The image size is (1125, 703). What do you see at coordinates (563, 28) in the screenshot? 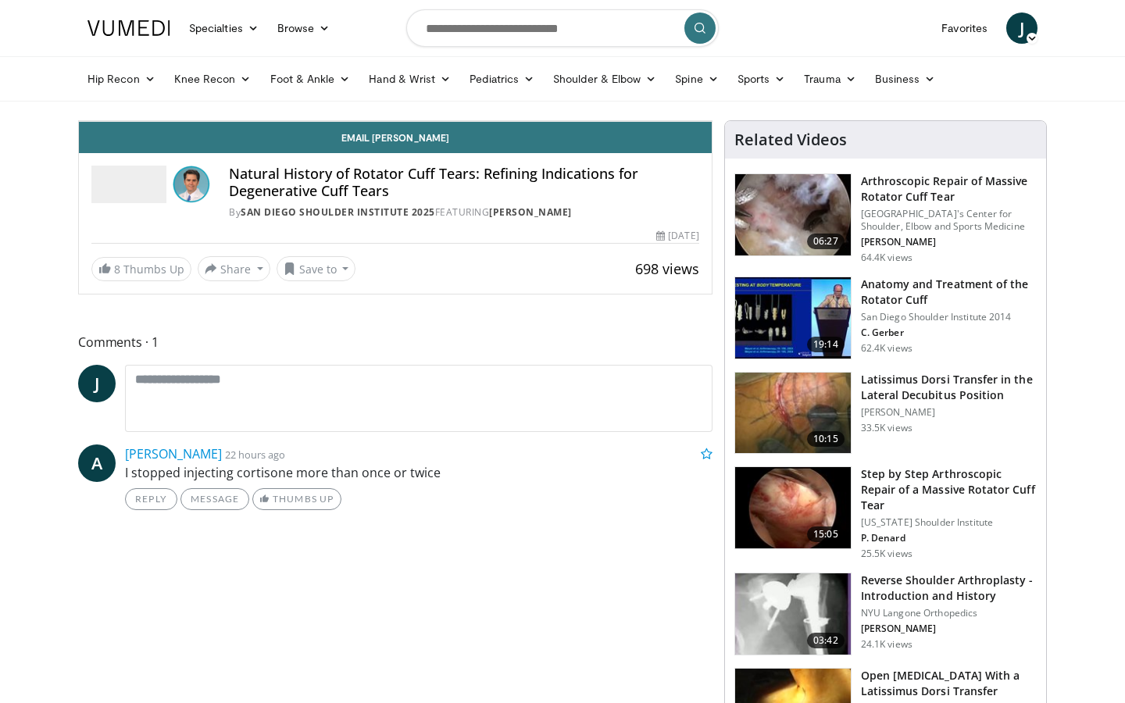
I see `input: Search topics, interventions` at bounding box center [563, 28].